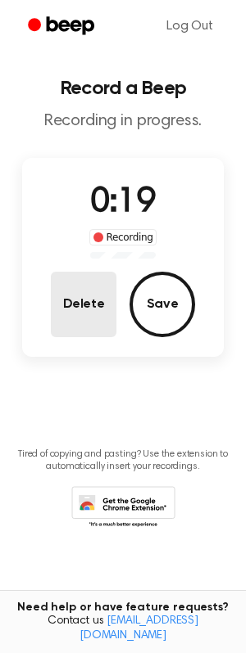  Describe the element at coordinates (123, 629) in the screenshot. I see `span: Contact us` at that location.